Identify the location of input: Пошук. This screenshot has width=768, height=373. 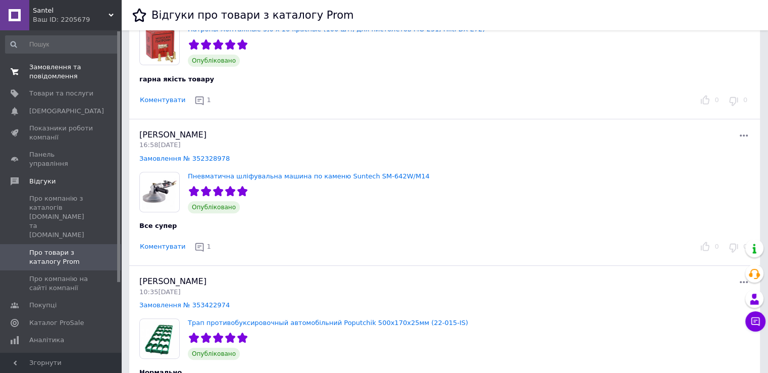
(62, 44).